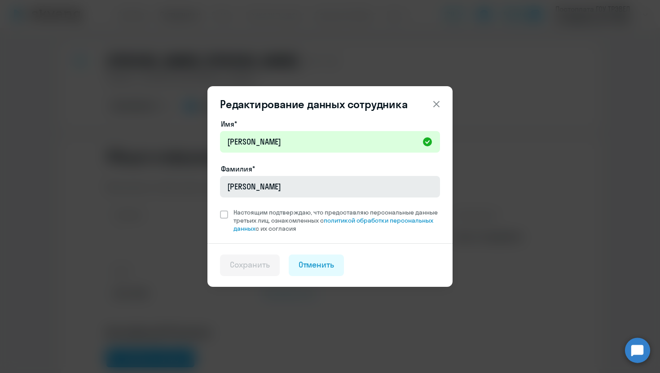 Image resolution: width=660 pixels, height=373 pixels. I want to click on div: Сохранить, so click(250, 265).